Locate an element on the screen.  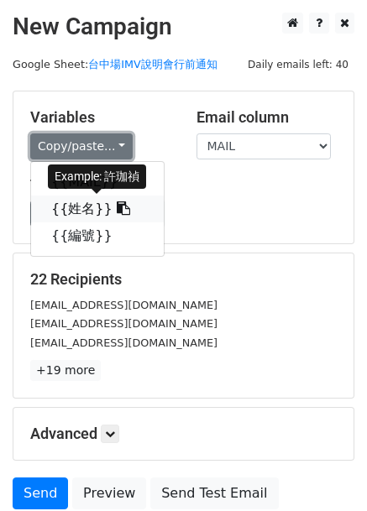
a: {{編號}} is located at coordinates (97, 236).